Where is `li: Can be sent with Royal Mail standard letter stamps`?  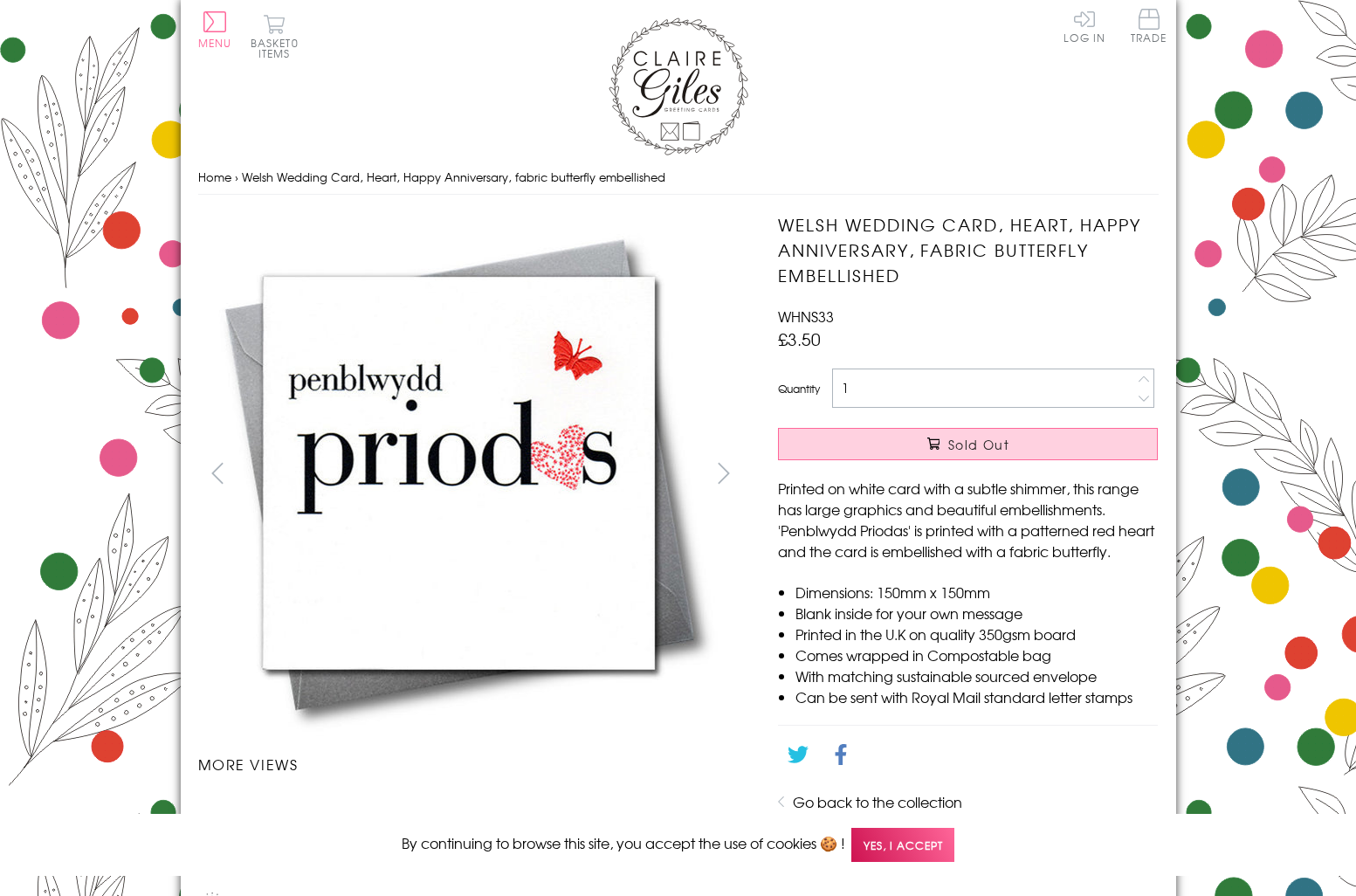 li: Can be sent with Royal Mail standard letter stamps is located at coordinates (976, 696).